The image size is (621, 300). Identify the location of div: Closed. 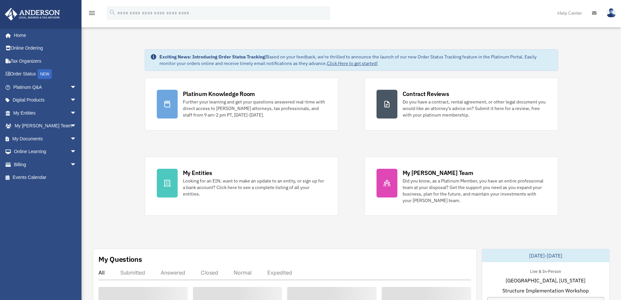
(209, 272).